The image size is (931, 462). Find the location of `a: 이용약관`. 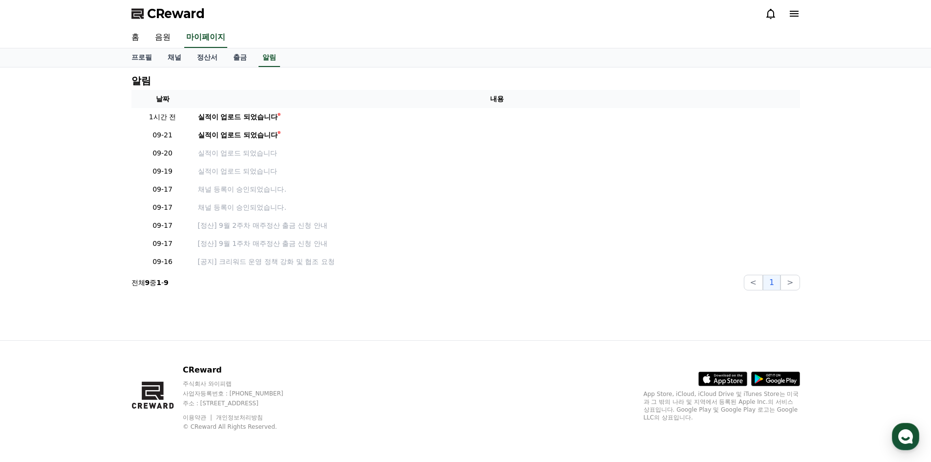

a: 이용약관 is located at coordinates (198, 418).